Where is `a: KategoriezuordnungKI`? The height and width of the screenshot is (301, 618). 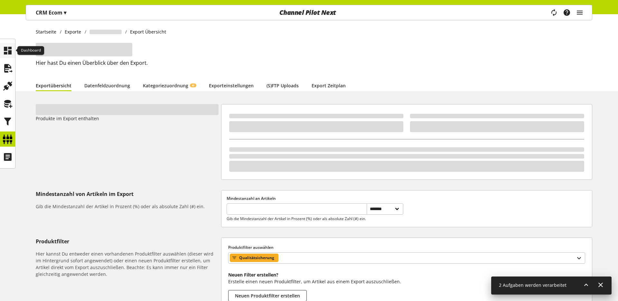 a: KategoriezuordnungKI is located at coordinates (169, 85).